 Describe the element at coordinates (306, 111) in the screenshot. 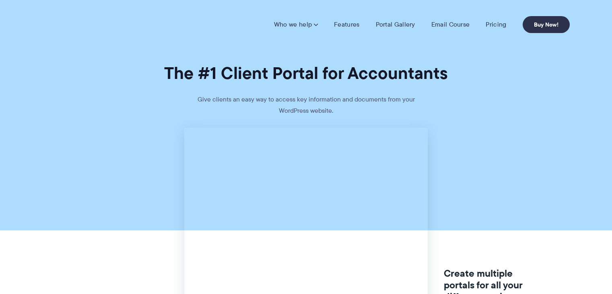

I see `p: Give clients an easy way to access key information and documents from your WordPress website.` at that location.